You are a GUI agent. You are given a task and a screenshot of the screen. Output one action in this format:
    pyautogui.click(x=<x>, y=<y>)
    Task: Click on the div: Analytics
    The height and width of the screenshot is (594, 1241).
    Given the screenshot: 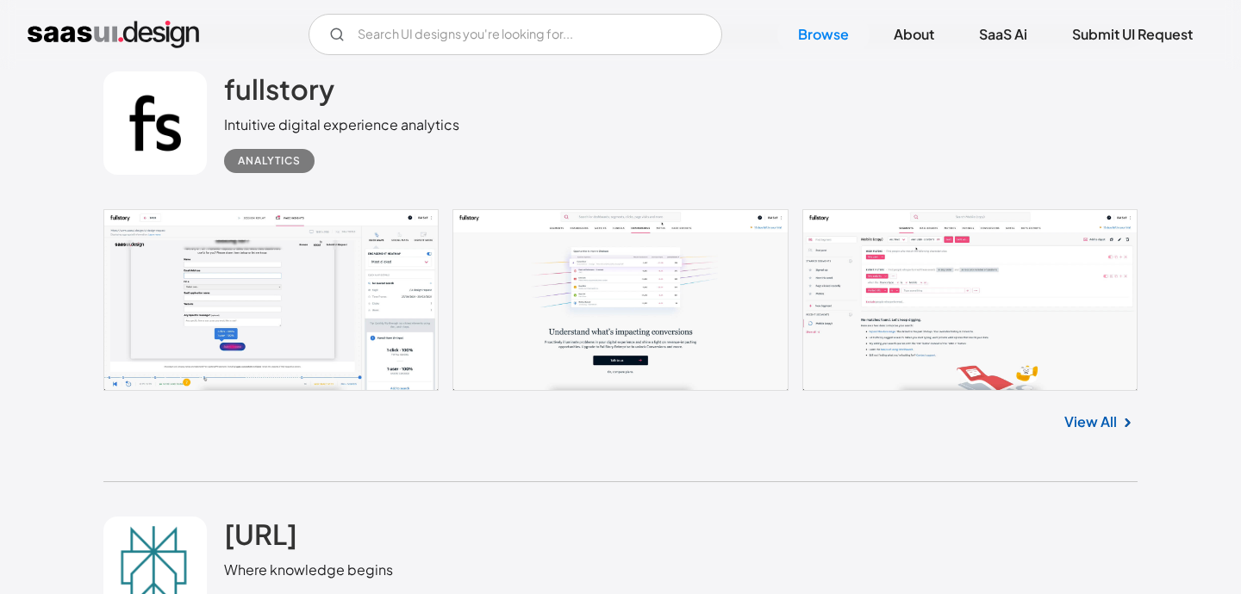 What is the action you would take?
    pyautogui.click(x=269, y=161)
    